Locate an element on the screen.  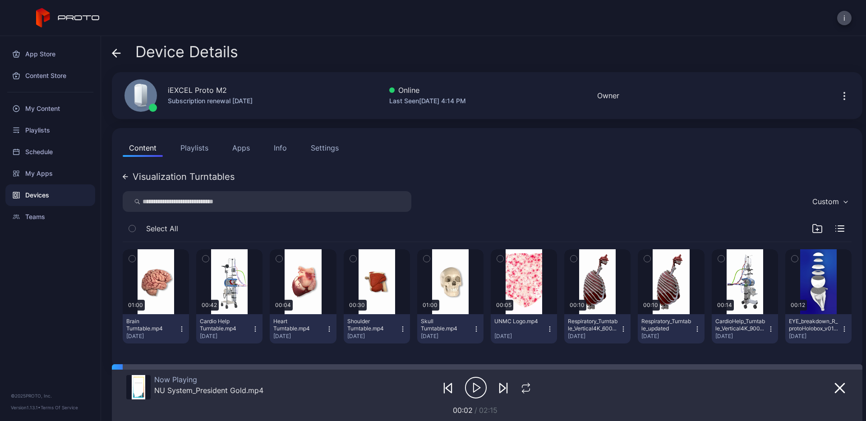
a: Devices is located at coordinates (50, 195).